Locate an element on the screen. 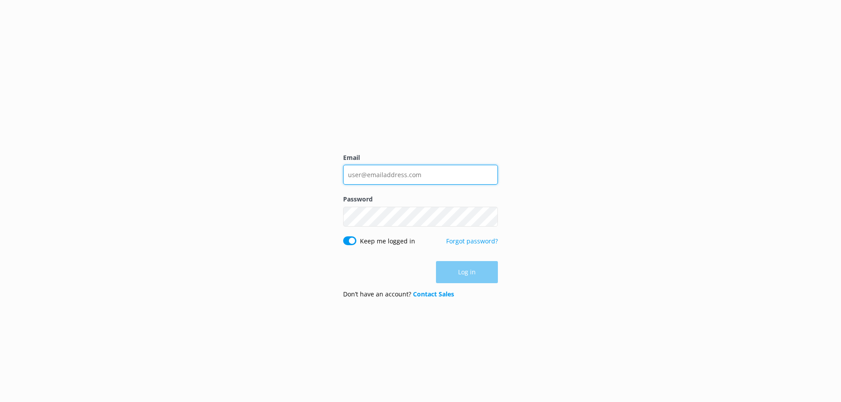 Image resolution: width=841 pixels, height=402 pixels. input: user@emailaddress.com is located at coordinates (420, 175).